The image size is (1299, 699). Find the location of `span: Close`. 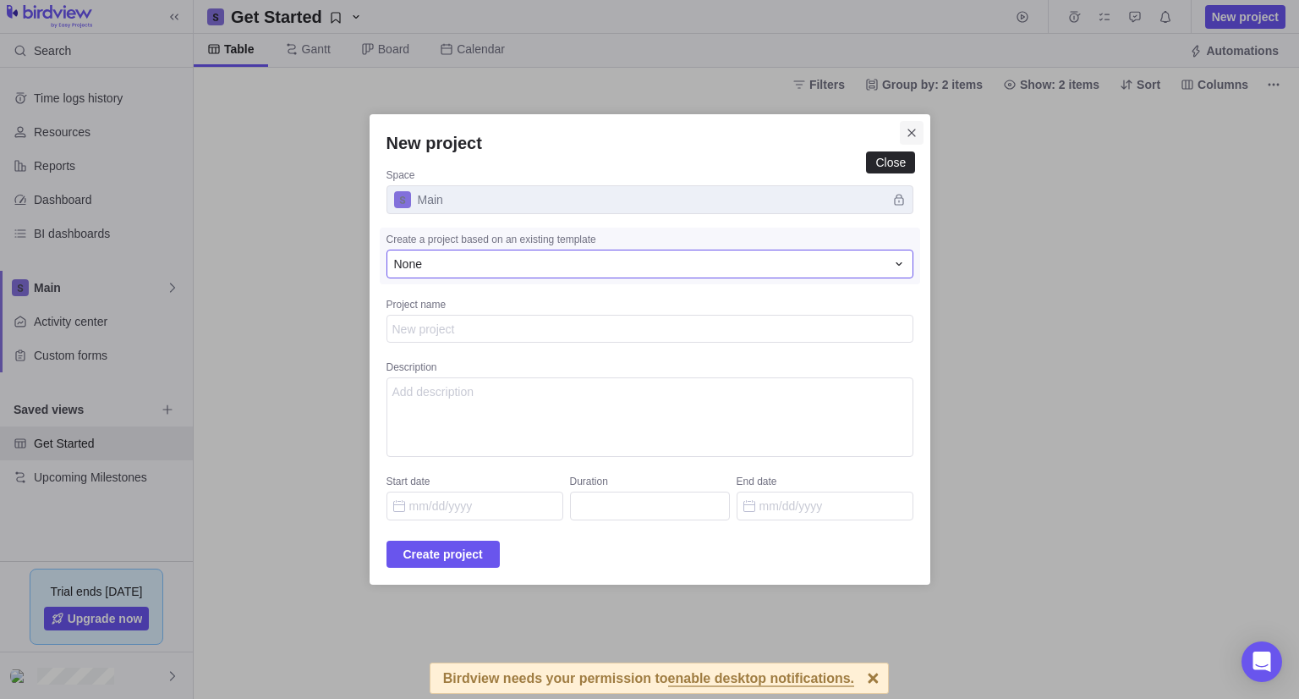

span: Close is located at coordinates (912, 133).